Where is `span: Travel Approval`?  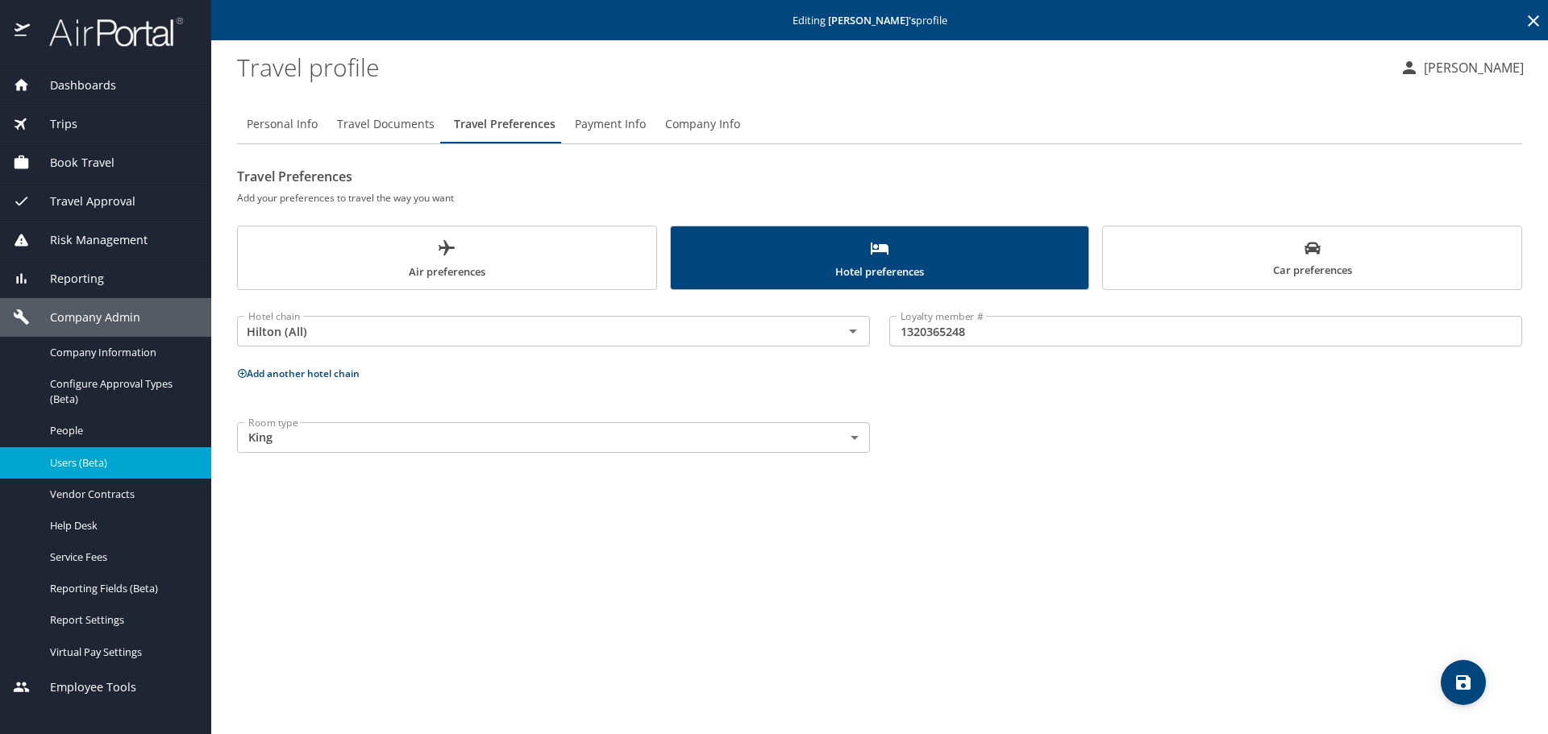
span: Travel Approval is located at coordinates (82, 202).